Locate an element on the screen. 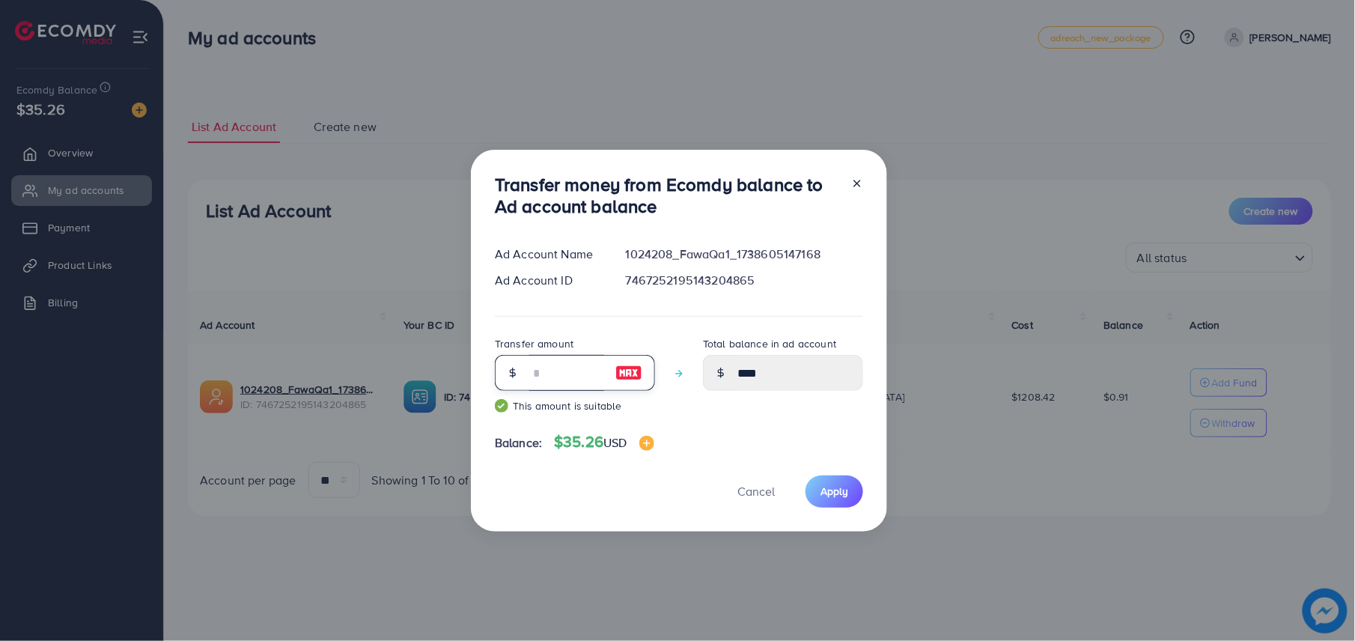 Image resolution: width=1355 pixels, height=641 pixels. div: Ad Account ID is located at coordinates (548, 280).